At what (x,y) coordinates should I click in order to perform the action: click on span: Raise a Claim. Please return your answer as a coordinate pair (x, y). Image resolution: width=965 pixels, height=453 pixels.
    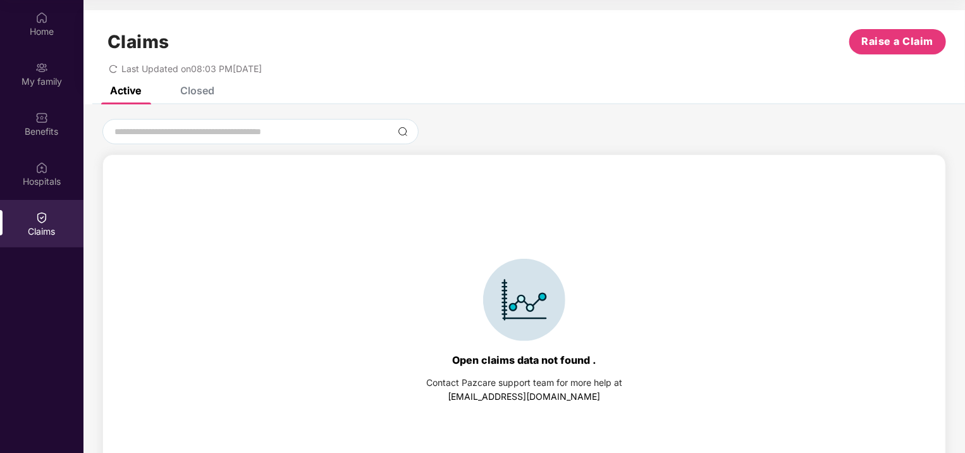
    Looking at the image, I should click on (898, 41).